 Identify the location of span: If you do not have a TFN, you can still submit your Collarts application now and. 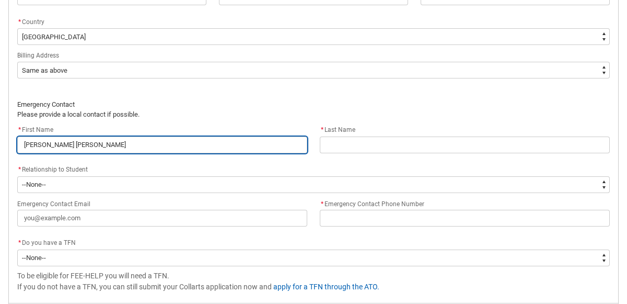
(144, 286).